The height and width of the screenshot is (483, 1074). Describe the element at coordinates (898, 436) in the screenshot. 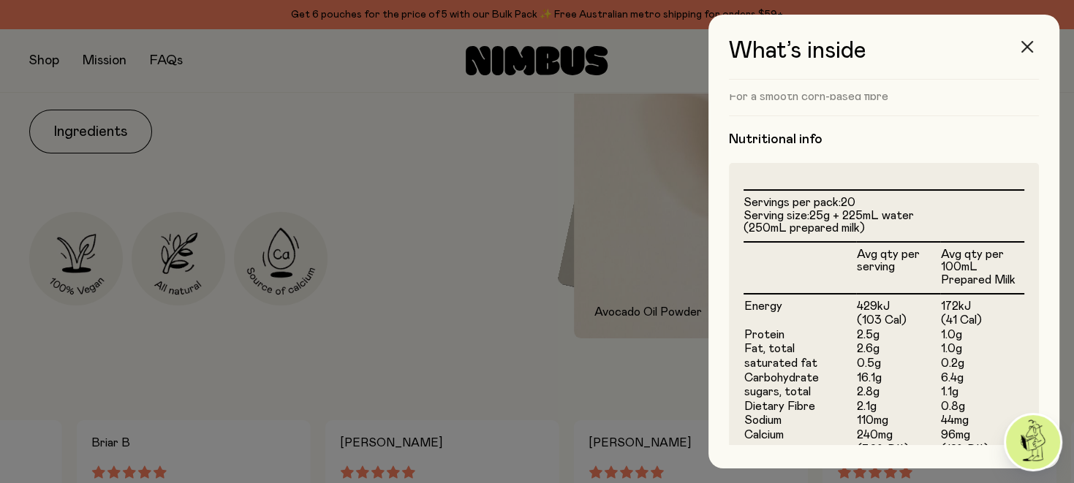

I see `td: 240mg` at that location.